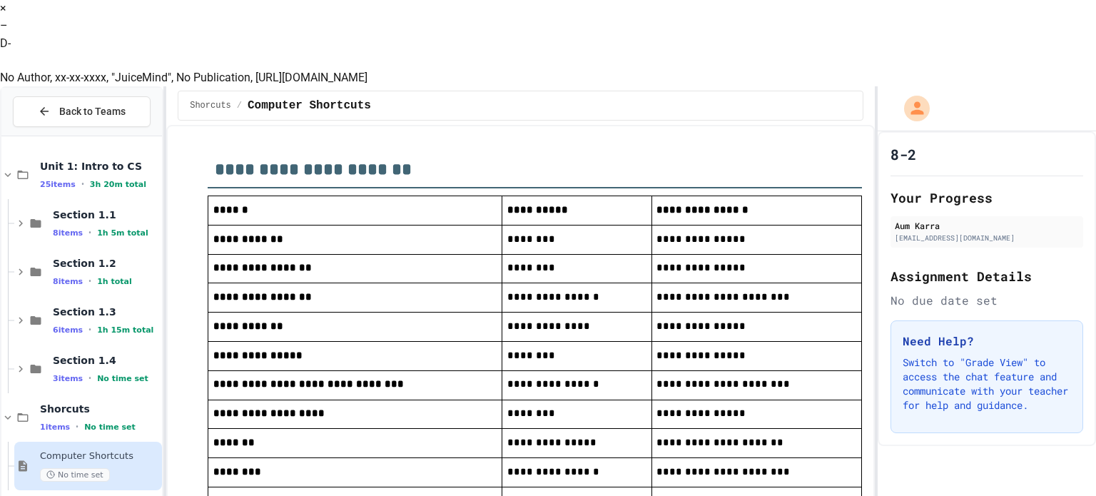  I want to click on span: 3 items, so click(68, 378).